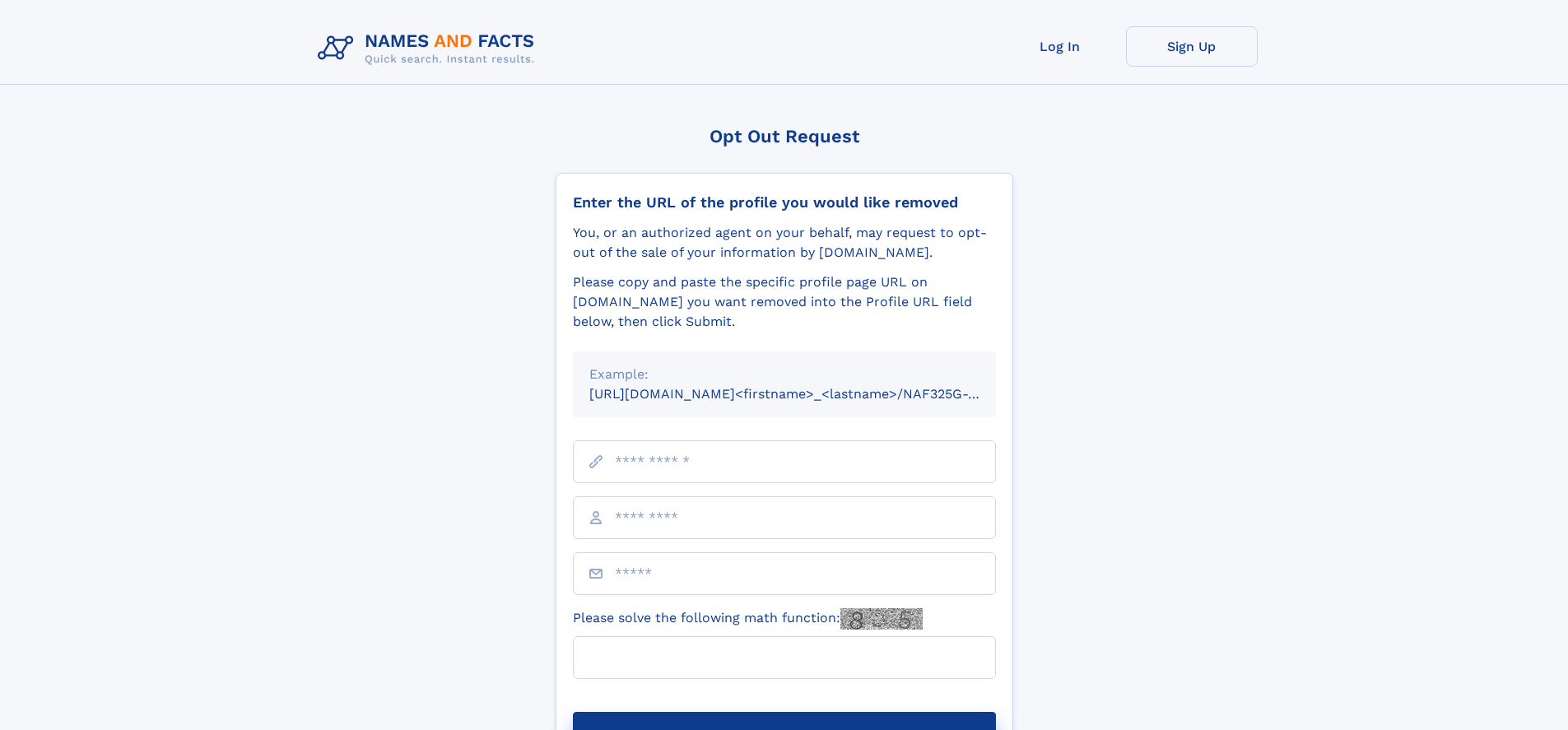  I want to click on img: Logo Names and Facts, so click(430, 49).